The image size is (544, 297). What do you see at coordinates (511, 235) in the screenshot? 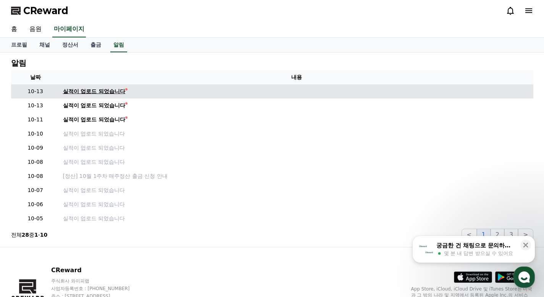
I see `button: 3` at bounding box center [511, 235].